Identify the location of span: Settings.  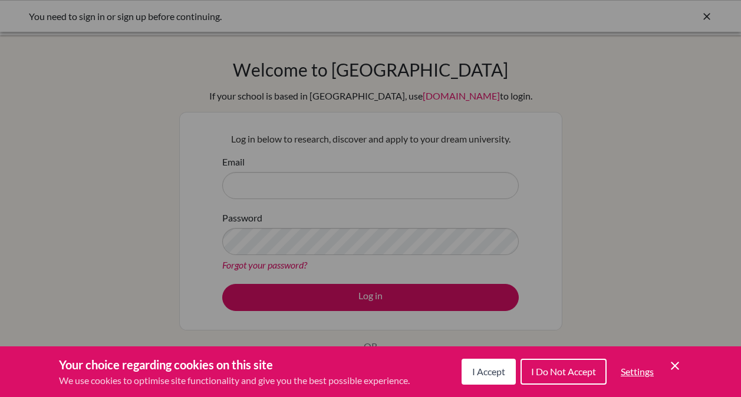
(637, 372).